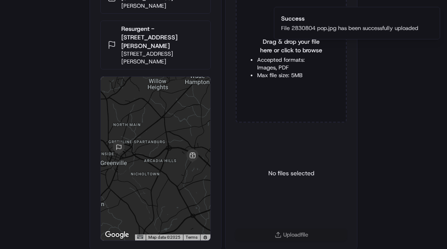 This screenshot has height=249, width=447. Describe the element at coordinates (291, 75) in the screenshot. I see `li: Max file size: 5MB` at that location.